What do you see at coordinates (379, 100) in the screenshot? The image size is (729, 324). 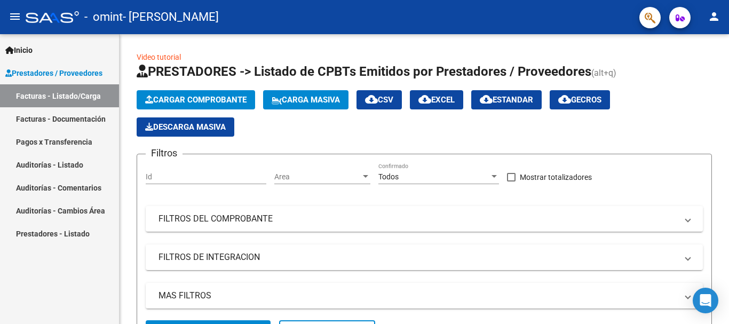 I see `button: CSV` at bounding box center [379, 100].